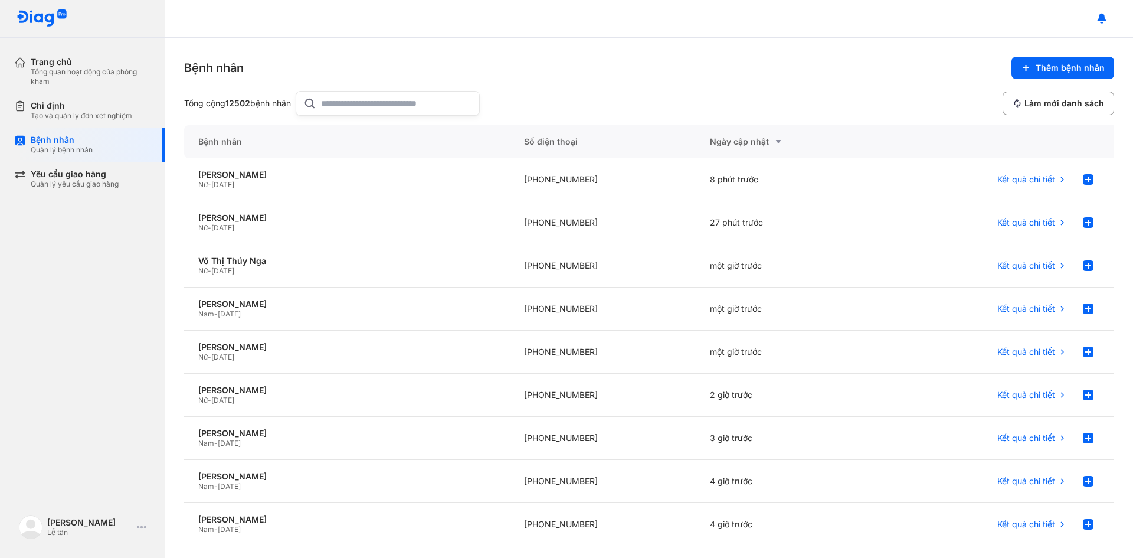 The height and width of the screenshot is (558, 1133). What do you see at coordinates (91, 62) in the screenshot?
I see `div: Trang chủ` at bounding box center [91, 62].